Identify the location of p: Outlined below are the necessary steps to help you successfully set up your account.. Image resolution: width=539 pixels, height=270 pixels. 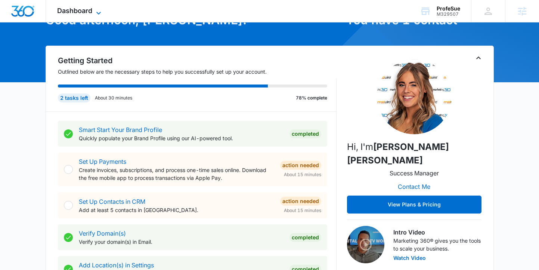
(197, 71).